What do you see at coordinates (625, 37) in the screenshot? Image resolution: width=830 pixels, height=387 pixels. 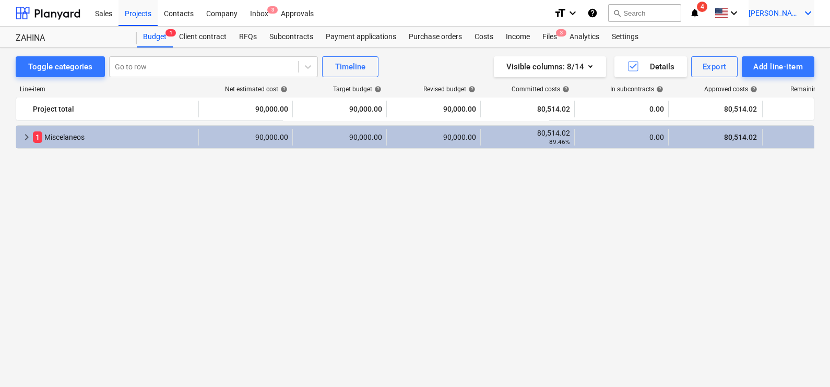 I see `div: Settings` at bounding box center [625, 37].